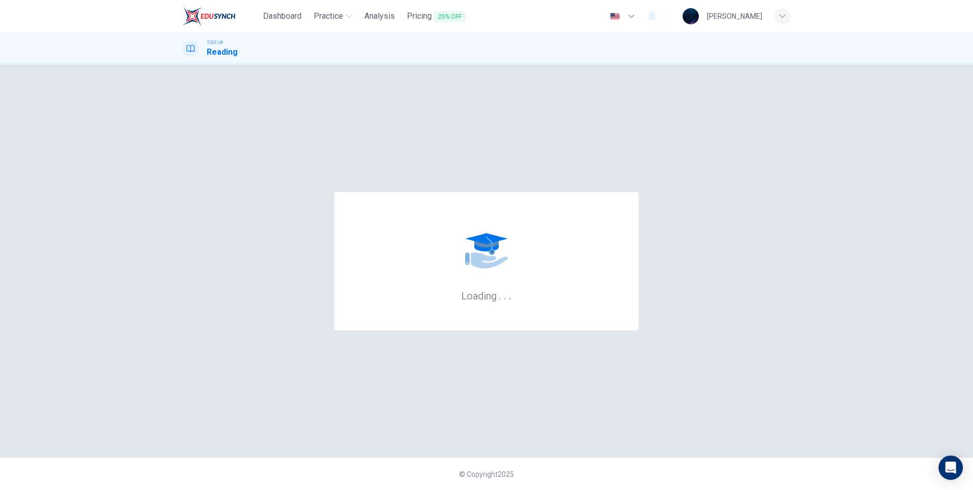 The height and width of the screenshot is (490, 973). Describe the element at coordinates (222, 52) in the screenshot. I see `h1: Reading` at that location.